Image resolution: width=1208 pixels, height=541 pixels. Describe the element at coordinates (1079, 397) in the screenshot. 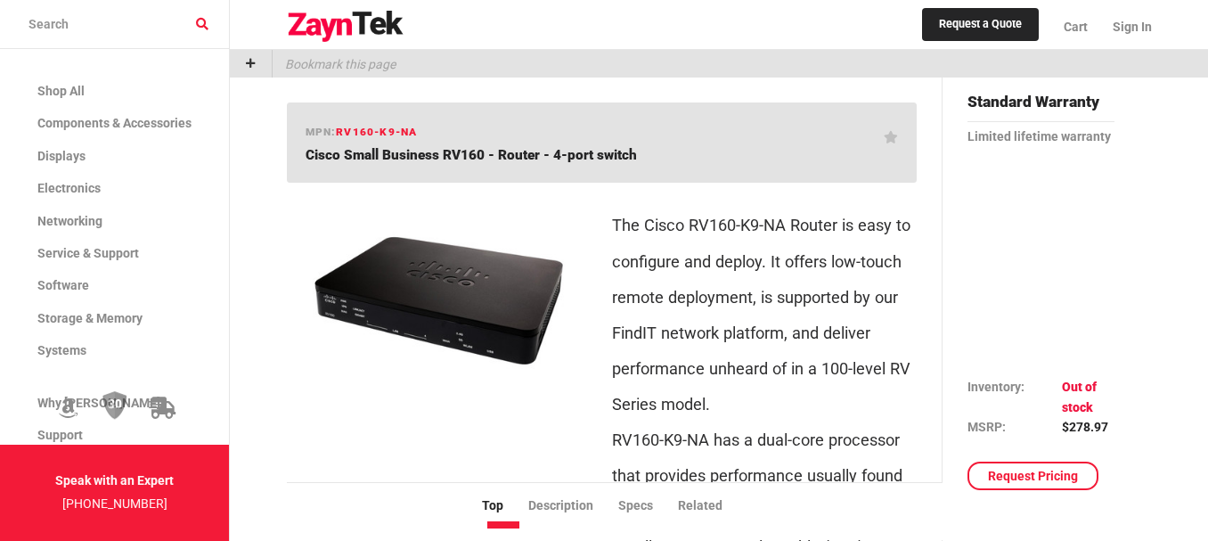

I see `span: Out of stock` at that location.